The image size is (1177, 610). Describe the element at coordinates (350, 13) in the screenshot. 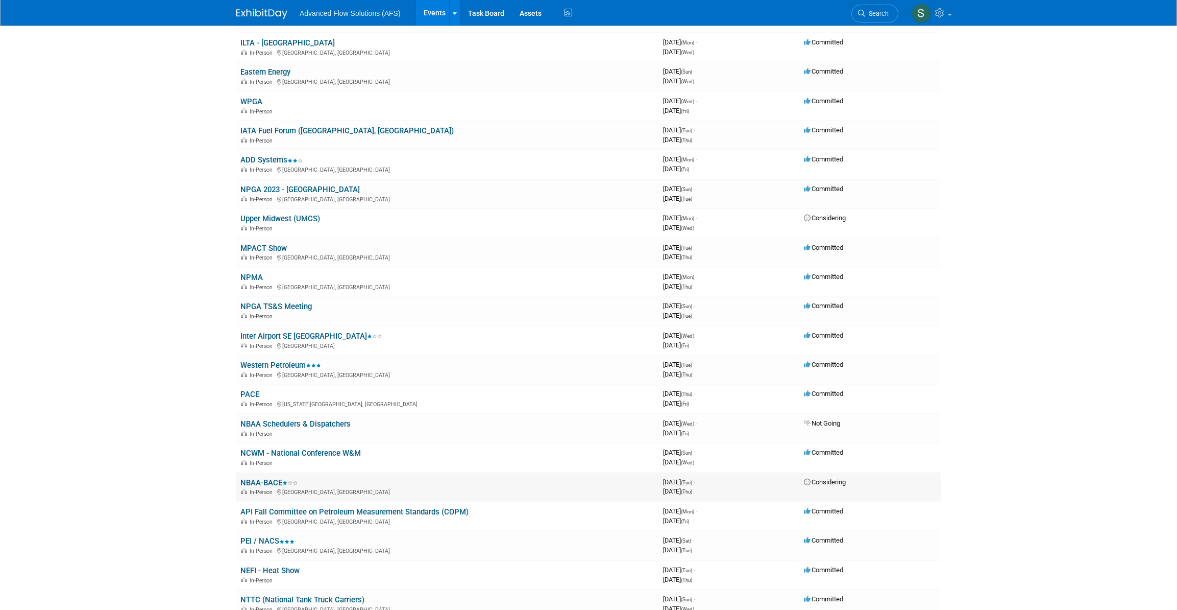

I see `span: Advanced Flow Solutions (AFS)` at that location.